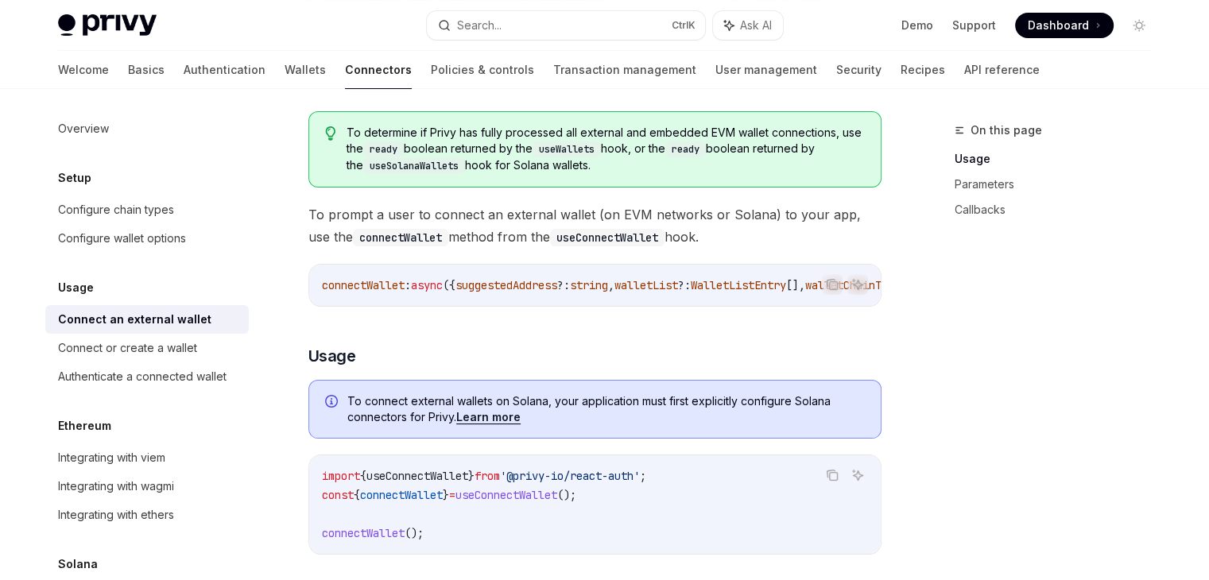 The image size is (1209, 580). Describe the element at coordinates (332, 356) in the screenshot. I see `span: Usage` at that location.